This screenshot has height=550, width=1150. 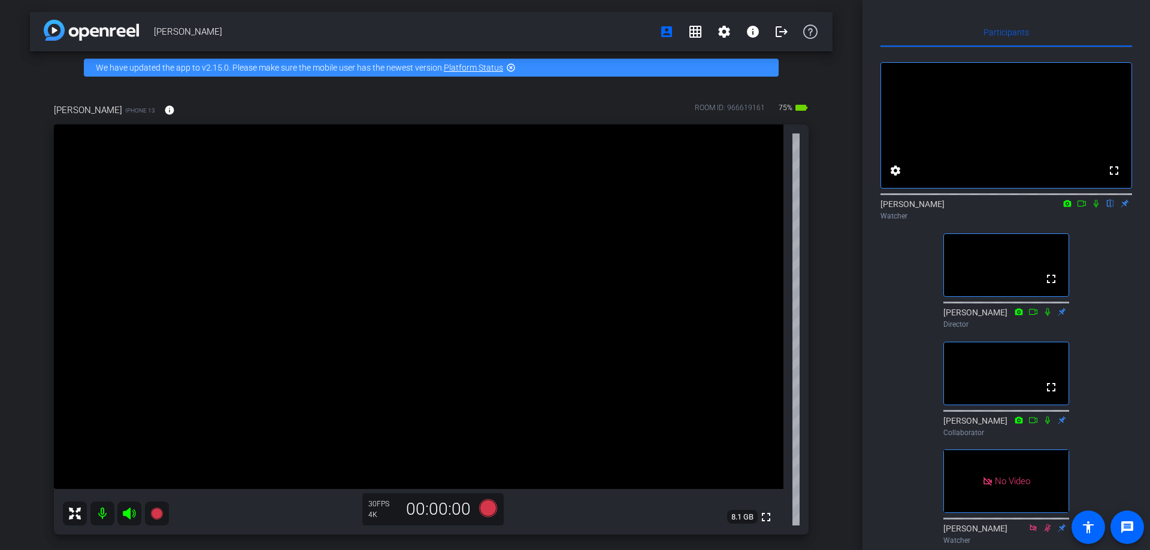 I want to click on span: FPS, so click(x=383, y=504).